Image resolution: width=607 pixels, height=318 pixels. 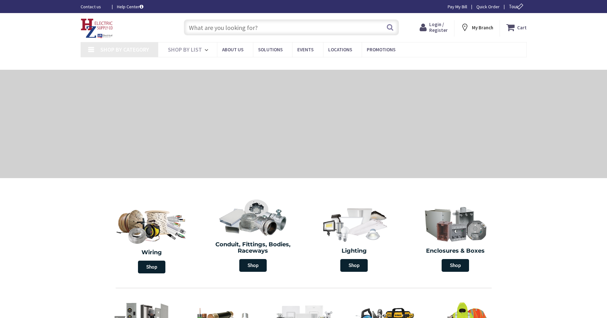 What do you see at coordinates (152, 239) in the screenshot?
I see `a: Wiring Shop` at bounding box center [152, 239].